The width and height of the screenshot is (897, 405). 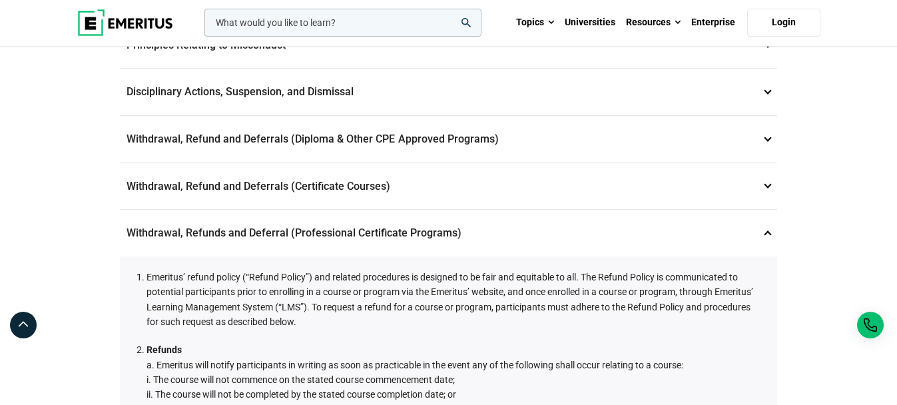 What do you see at coordinates (448, 139) in the screenshot?
I see `p: Withdrawal, Refund and Deferrals (Diploma & Other CPE Approved Programs)` at bounding box center [448, 139].